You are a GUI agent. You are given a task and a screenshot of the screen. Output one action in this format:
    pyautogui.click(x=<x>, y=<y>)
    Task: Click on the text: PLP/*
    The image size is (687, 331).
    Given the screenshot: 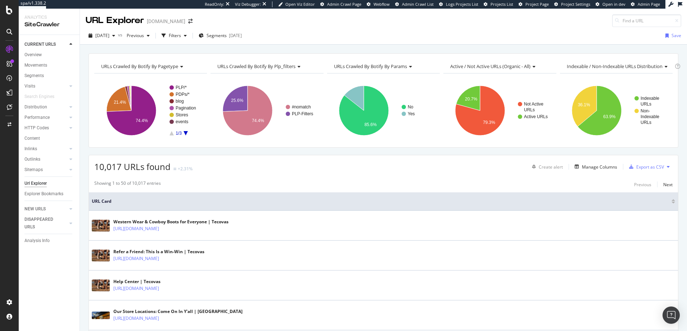 What is the action you would take?
    pyautogui.click(x=181, y=87)
    